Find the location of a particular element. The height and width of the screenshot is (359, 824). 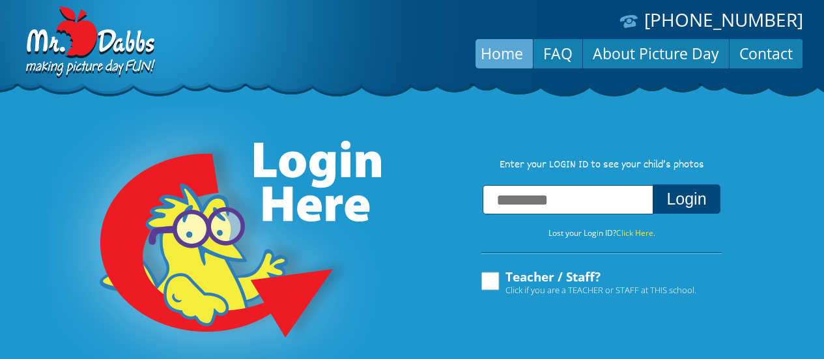

a: Contact is located at coordinates (766, 53).